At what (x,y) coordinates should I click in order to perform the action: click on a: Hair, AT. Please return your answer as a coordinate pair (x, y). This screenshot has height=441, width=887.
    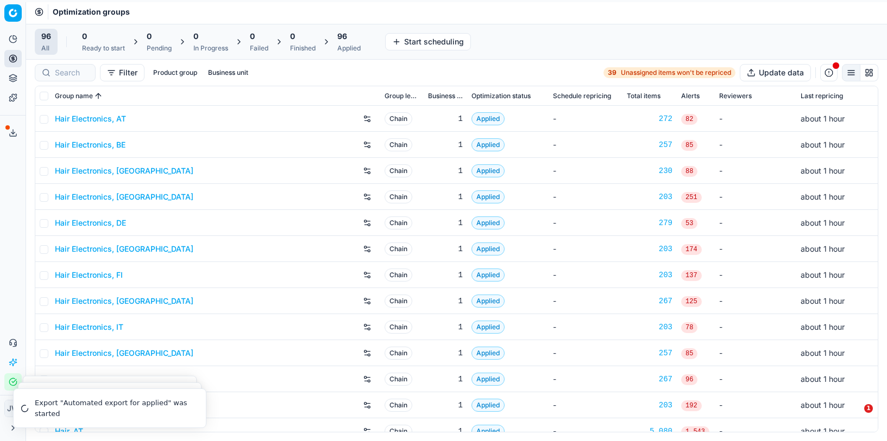
    Looking at the image, I should click on (69, 432).